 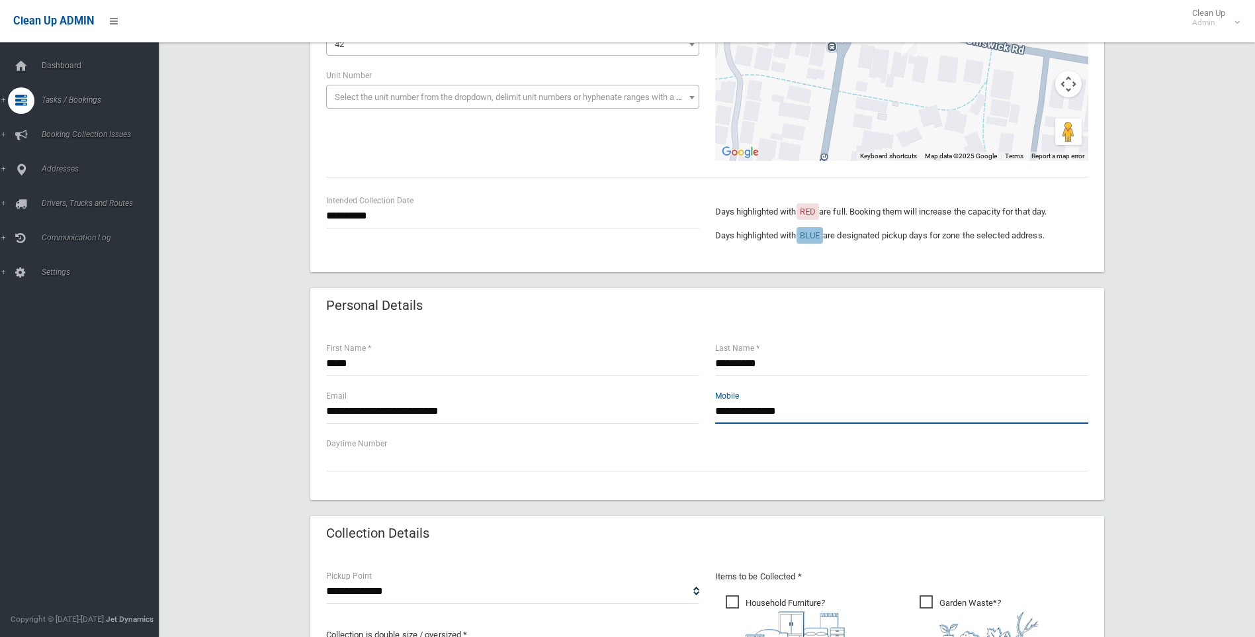 I want to click on small: Admin, so click(x=1209, y=22).